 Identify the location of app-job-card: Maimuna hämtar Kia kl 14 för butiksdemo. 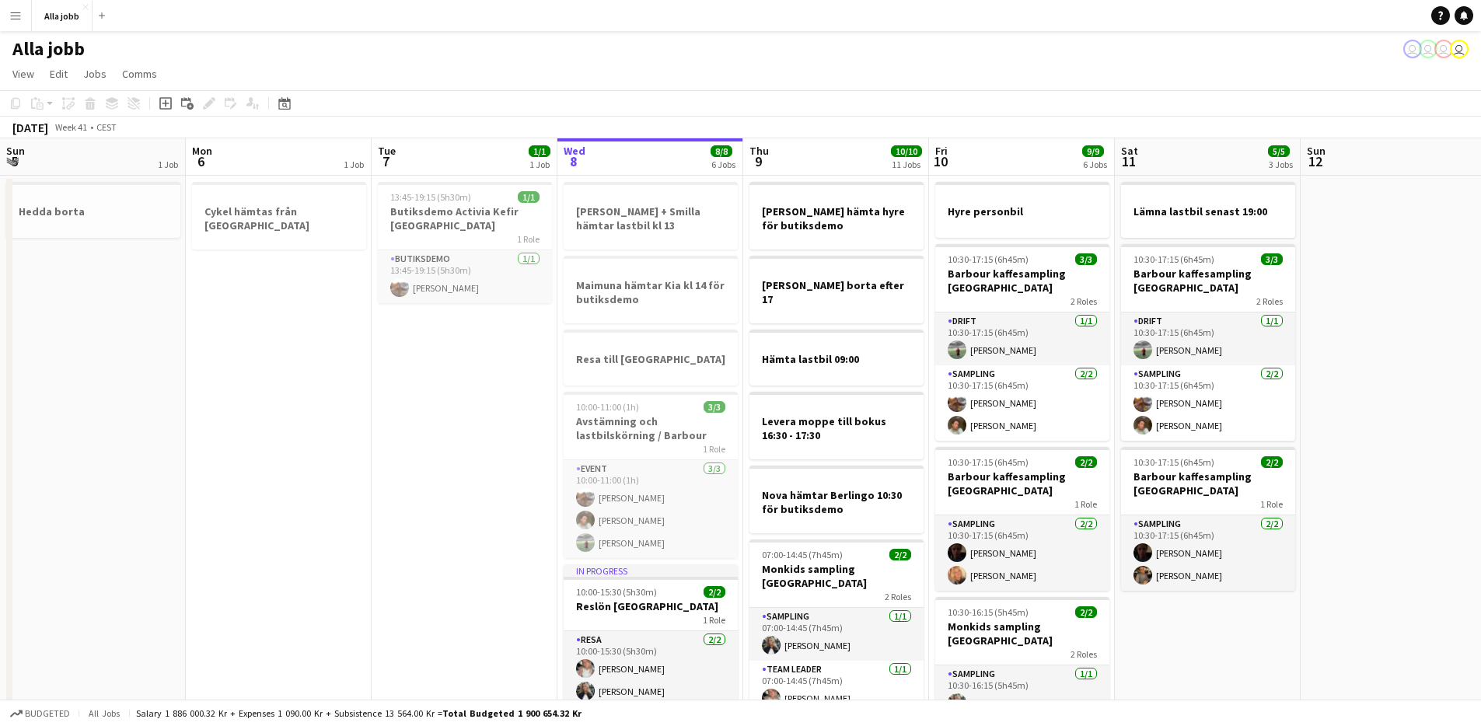
(651, 289).